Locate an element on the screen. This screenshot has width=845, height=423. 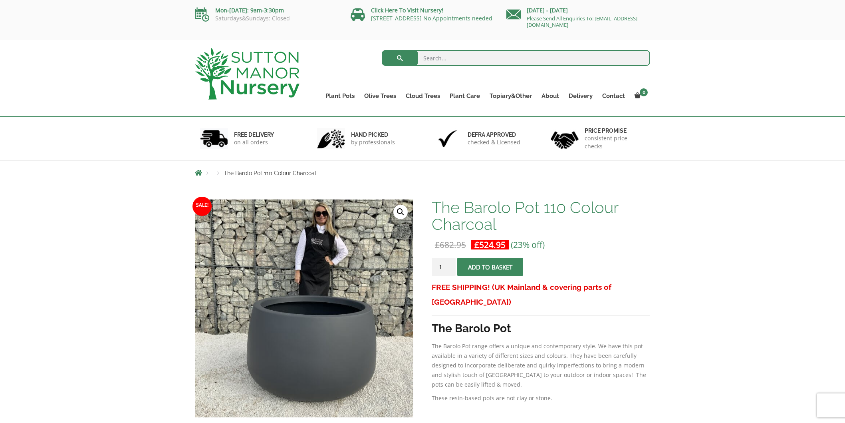
bdi: 682.95 is located at coordinates (451, 245).